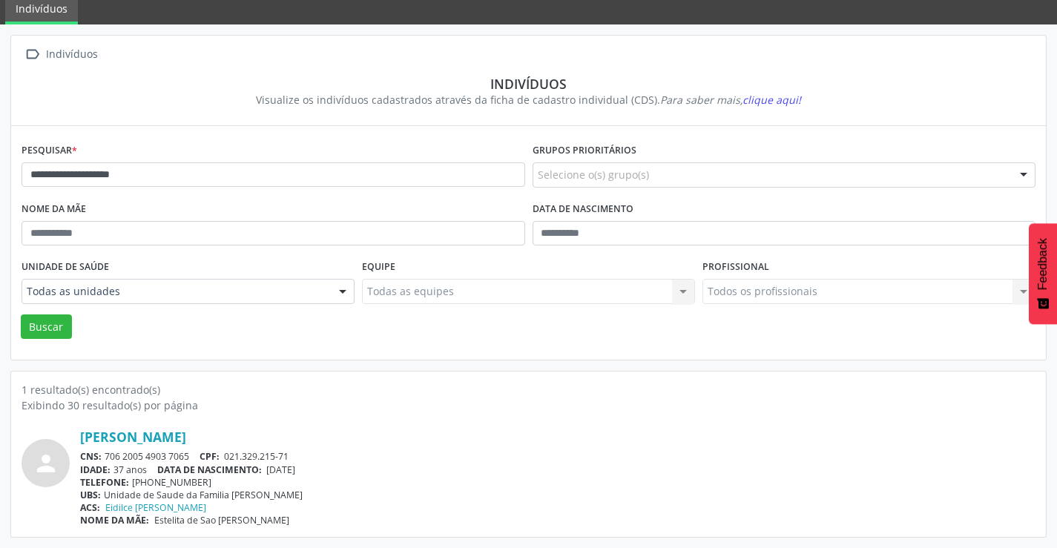  Describe the element at coordinates (583, 209) in the screenshot. I see `label: Data de nascimento` at that location.